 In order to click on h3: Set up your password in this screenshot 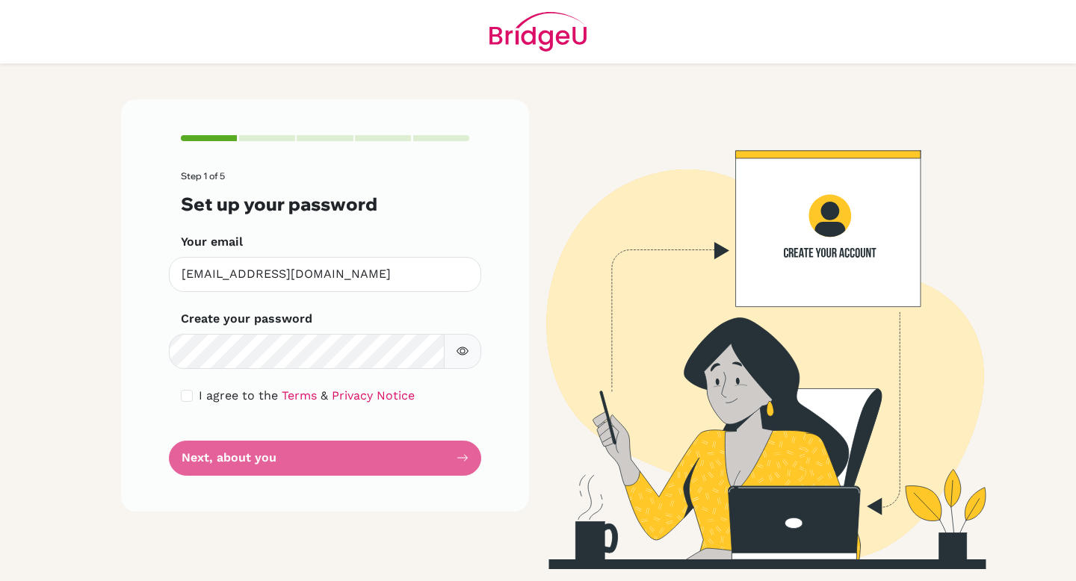, I will do `click(325, 204)`.